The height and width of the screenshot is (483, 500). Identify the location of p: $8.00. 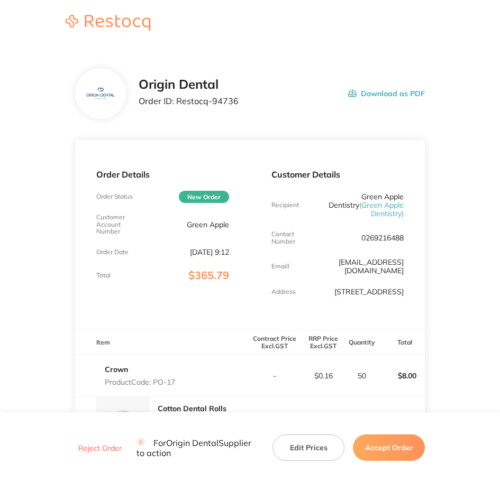
(400, 376).